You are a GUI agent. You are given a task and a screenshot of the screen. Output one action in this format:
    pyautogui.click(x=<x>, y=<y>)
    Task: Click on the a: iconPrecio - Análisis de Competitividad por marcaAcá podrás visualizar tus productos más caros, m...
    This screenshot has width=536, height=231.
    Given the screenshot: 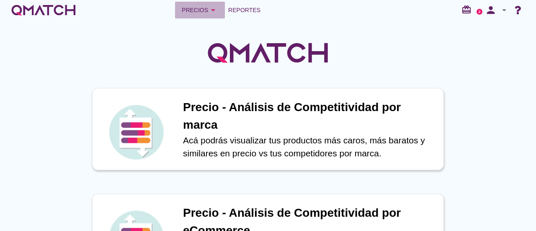 What is the action you would take?
    pyautogui.click(x=268, y=129)
    